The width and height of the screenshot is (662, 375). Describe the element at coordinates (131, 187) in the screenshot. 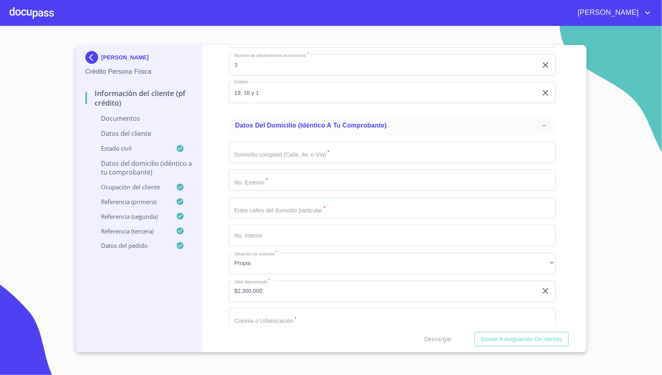

I see `p: Ocupación del Cliente` at that location.